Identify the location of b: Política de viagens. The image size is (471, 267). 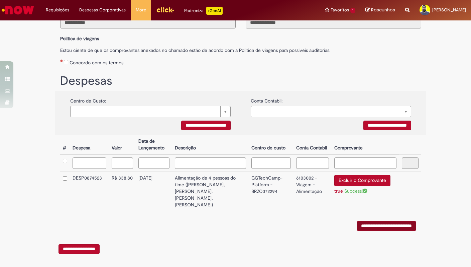
(80, 38).